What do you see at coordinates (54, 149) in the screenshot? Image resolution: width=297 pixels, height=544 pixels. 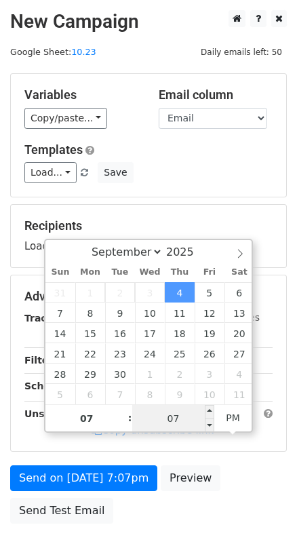 I see `a: Templates` at bounding box center [54, 149].